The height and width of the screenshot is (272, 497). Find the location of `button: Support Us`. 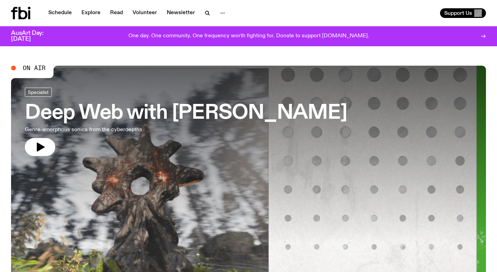

button: Support Us is located at coordinates (463, 13).